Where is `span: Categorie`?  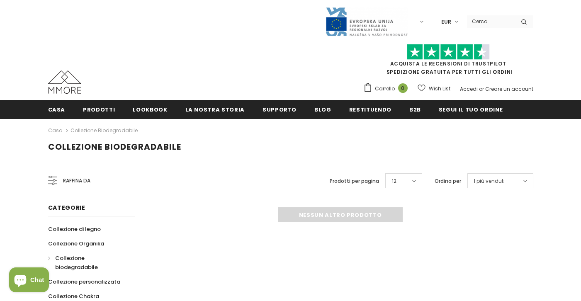
span: Categorie is located at coordinates (67, 208).